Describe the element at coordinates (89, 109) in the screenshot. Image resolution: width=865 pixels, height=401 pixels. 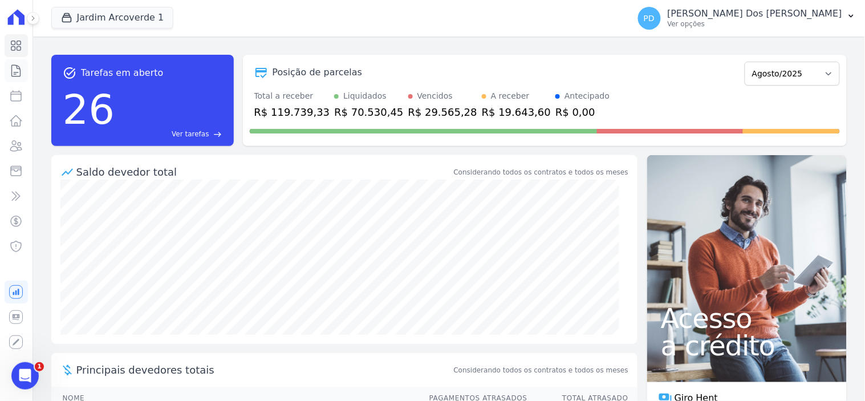
I see `div: 26` at that location.